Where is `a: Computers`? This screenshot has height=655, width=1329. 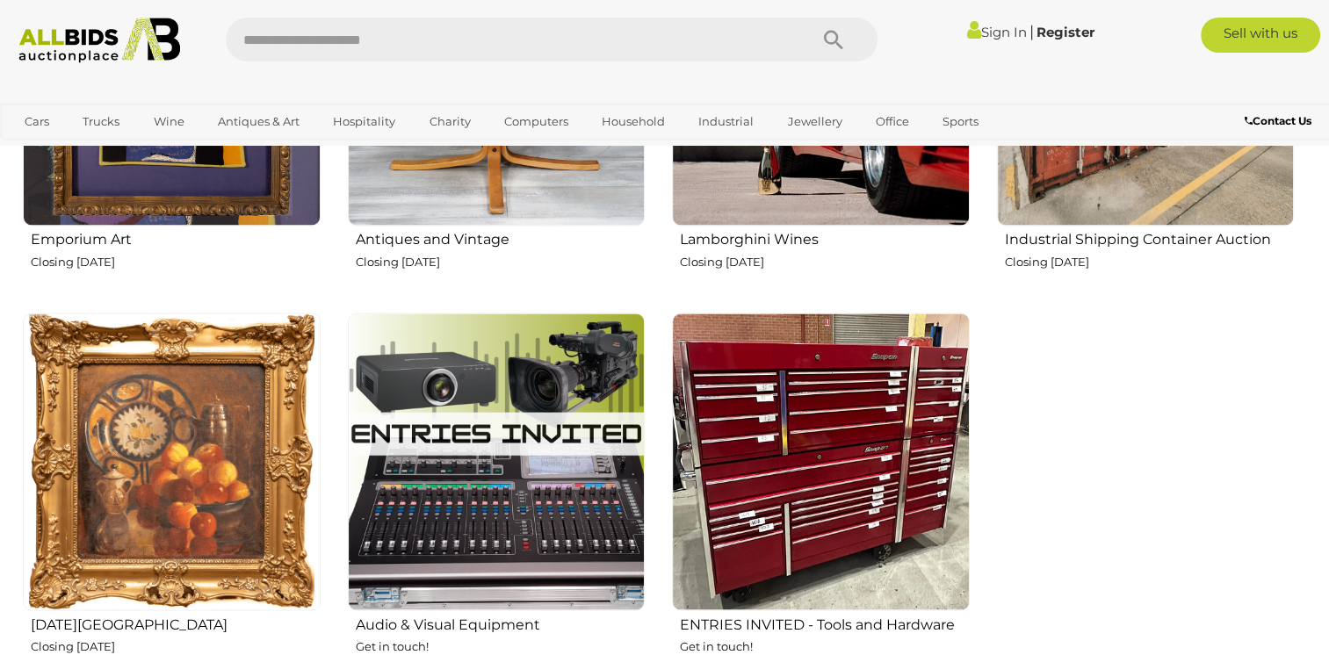 a: Computers is located at coordinates (536, 121).